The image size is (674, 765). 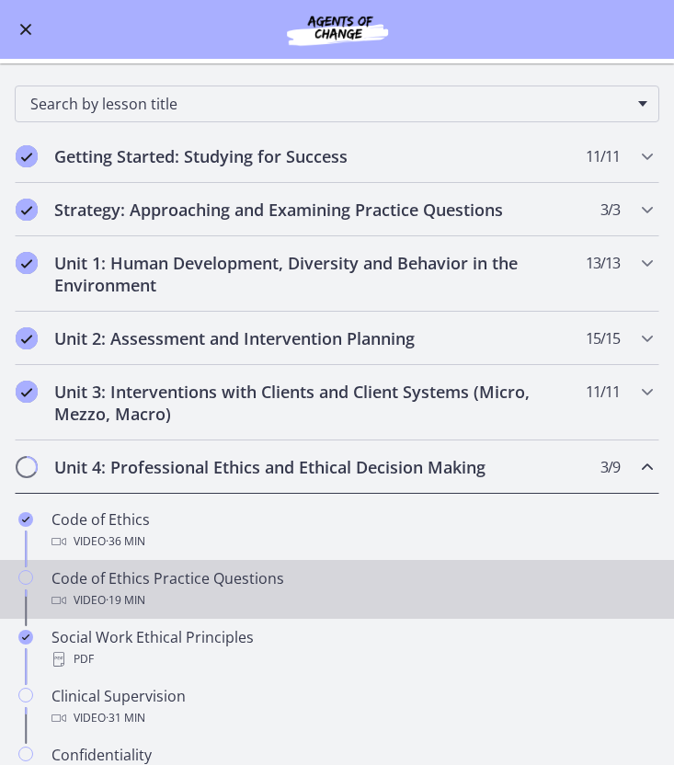 What do you see at coordinates (125, 718) in the screenshot?
I see `span: · 31 min` at bounding box center [125, 718].